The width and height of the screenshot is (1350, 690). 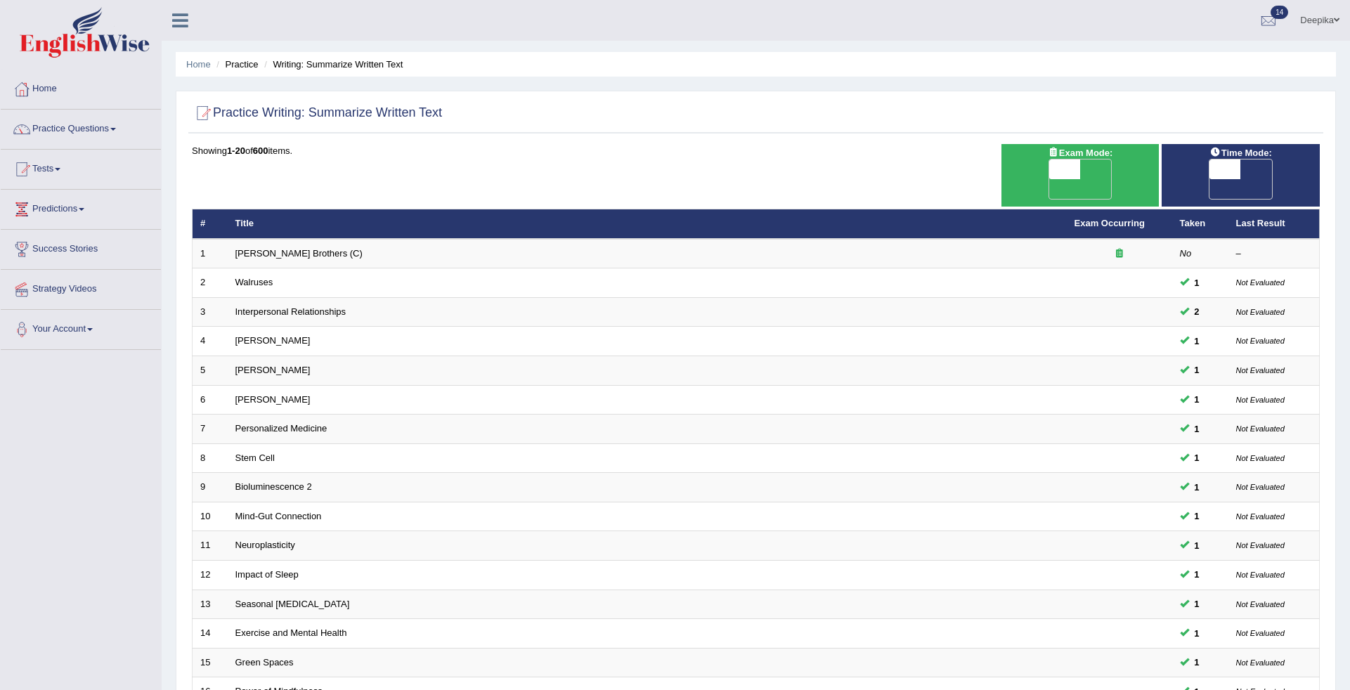 I want to click on td: 2, so click(x=210, y=283).